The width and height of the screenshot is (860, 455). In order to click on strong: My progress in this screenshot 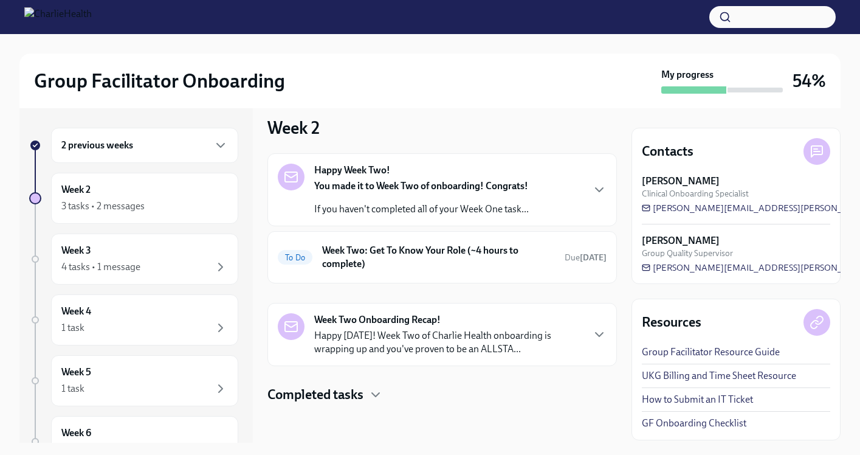, I will do `click(688, 75)`.